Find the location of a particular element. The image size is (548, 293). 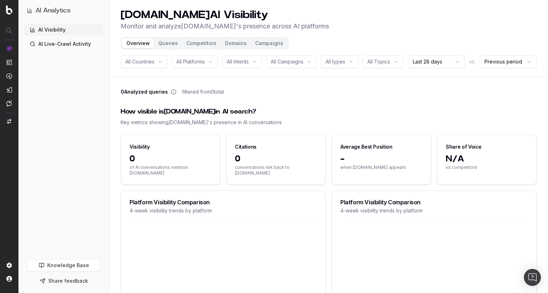

img: Intelligence is located at coordinates (9, 62).